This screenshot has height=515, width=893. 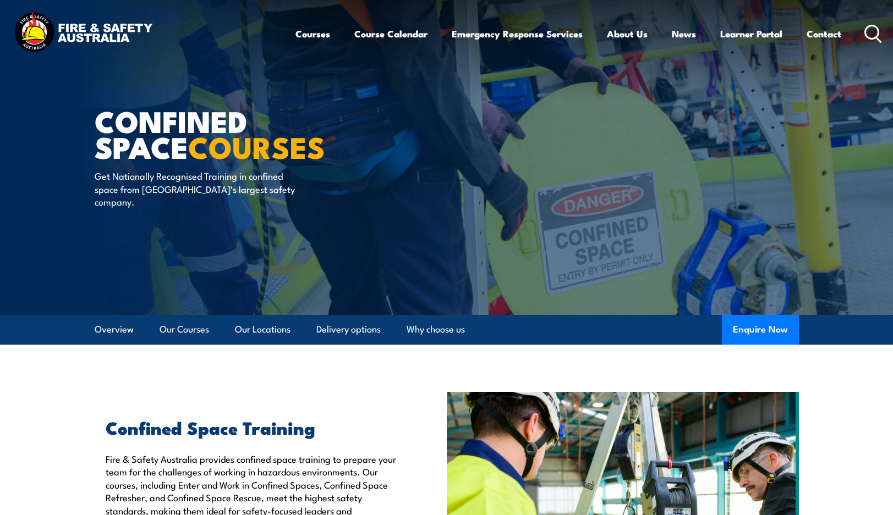 I want to click on a: Delivery options, so click(x=348, y=329).